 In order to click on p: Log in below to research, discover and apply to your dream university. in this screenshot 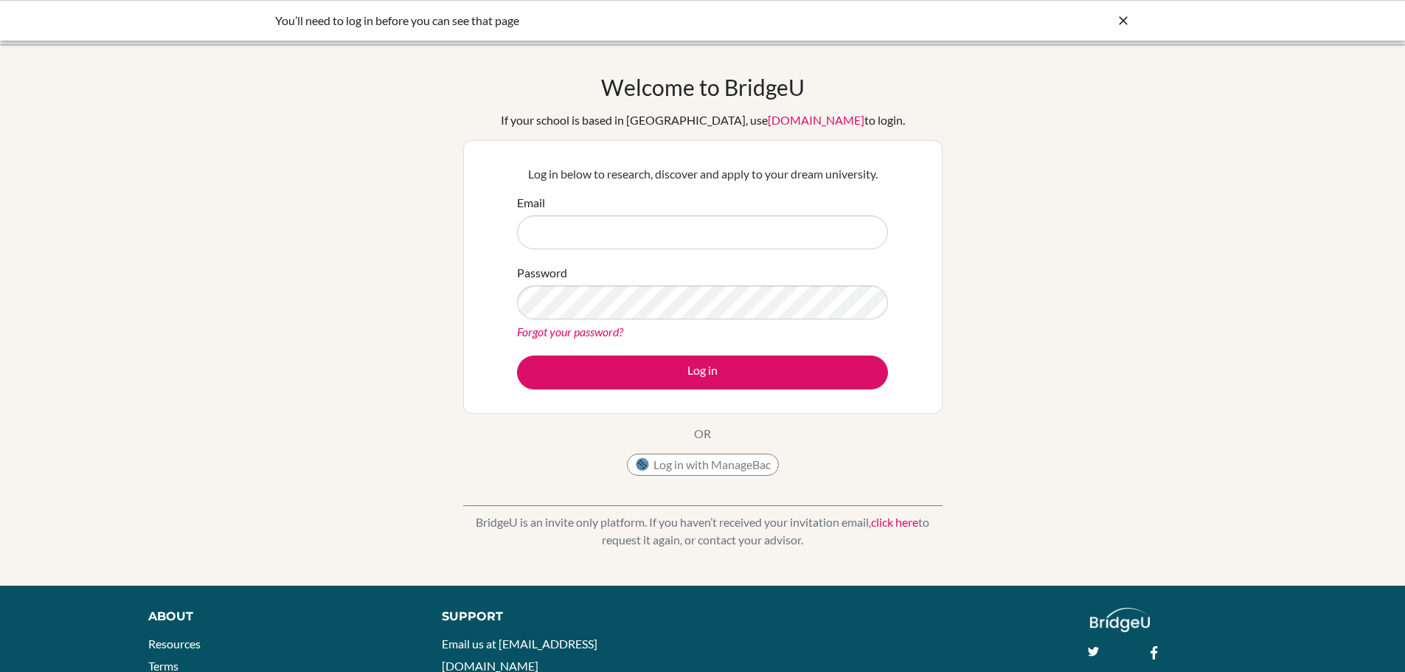, I will do `click(702, 174)`.